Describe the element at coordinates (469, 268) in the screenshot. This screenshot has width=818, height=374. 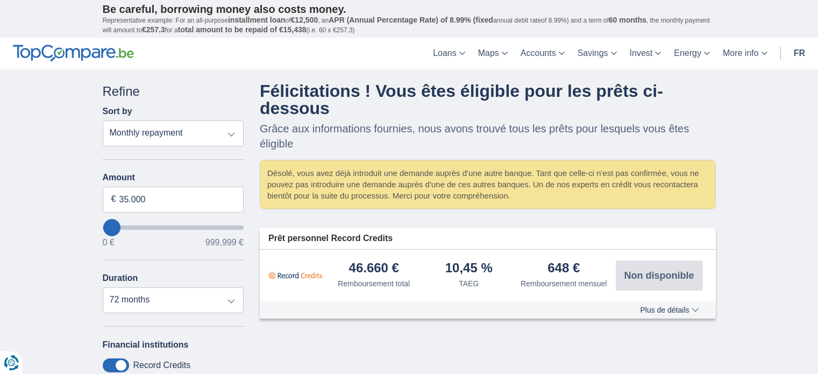
I see `div: 10,45 %` at that location.